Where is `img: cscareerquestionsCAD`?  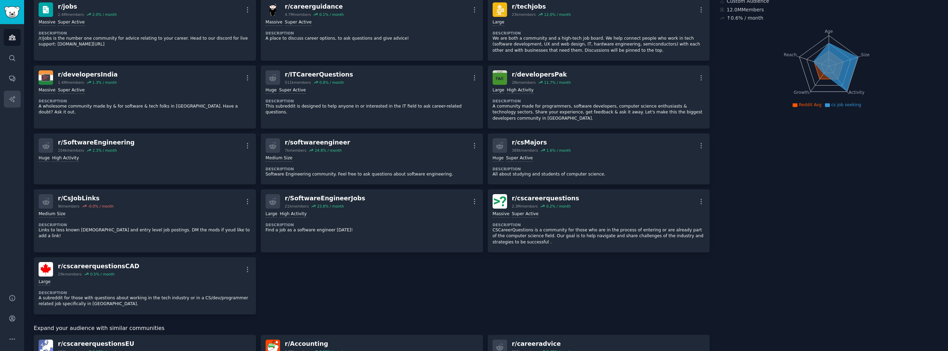
img: cscareerquestionsCAD is located at coordinates (46, 269).